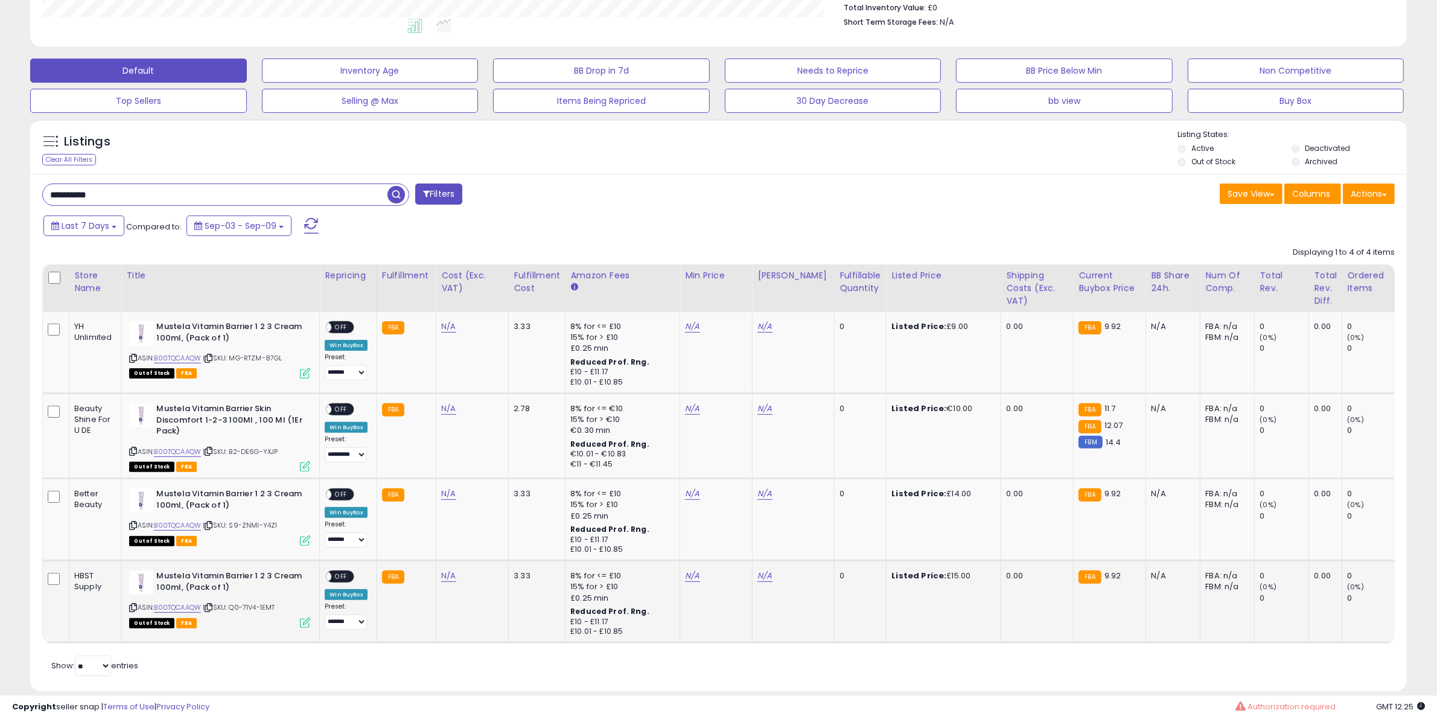 The width and height of the screenshot is (1437, 719). What do you see at coordinates (186, 373) in the screenshot?
I see `span: FBA` at bounding box center [186, 373].